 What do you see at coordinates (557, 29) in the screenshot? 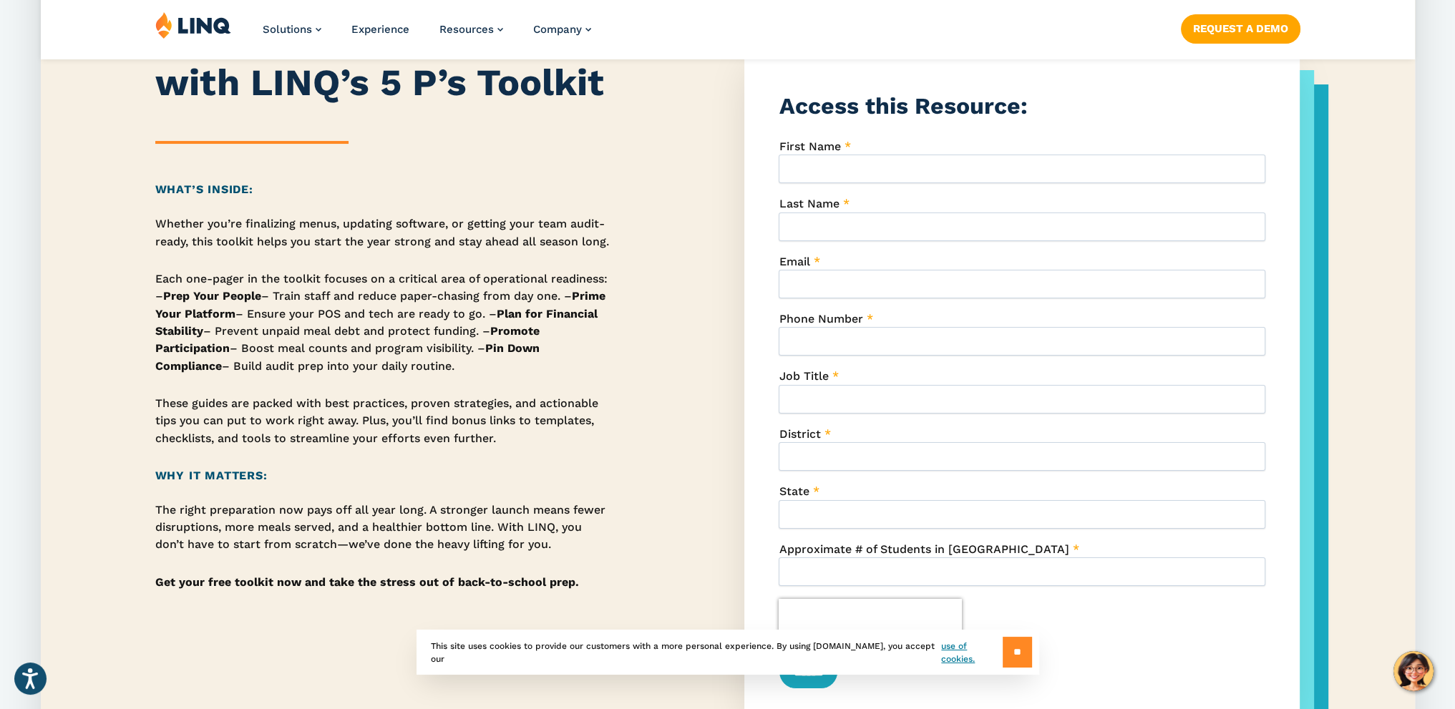
I see `span: Company` at bounding box center [557, 29].